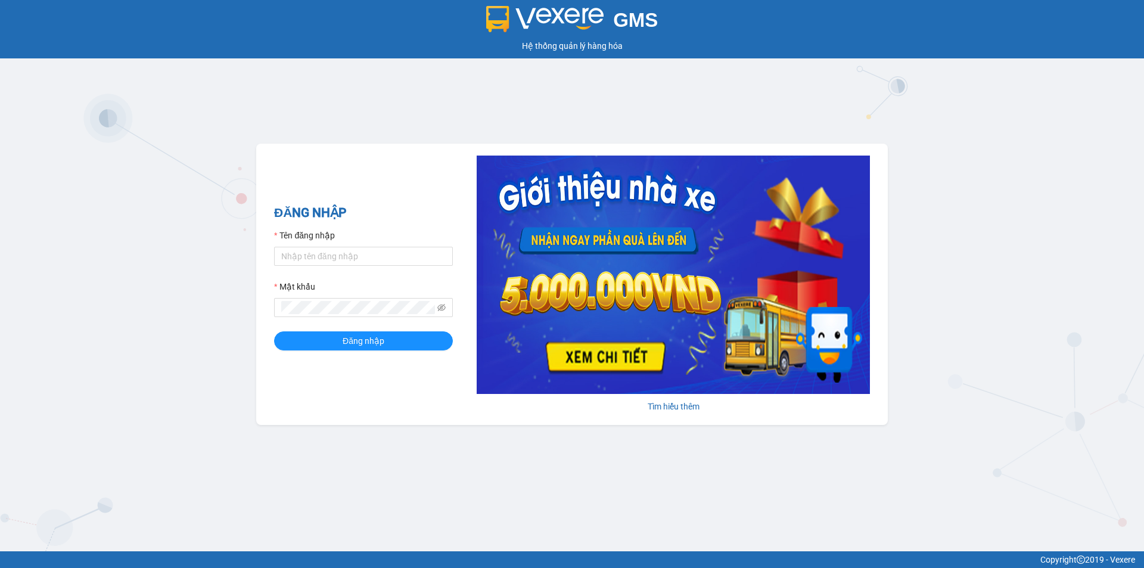 Image resolution: width=1144 pixels, height=568 pixels. Describe the element at coordinates (363, 341) in the screenshot. I see `span: Đăng nhập` at that location.